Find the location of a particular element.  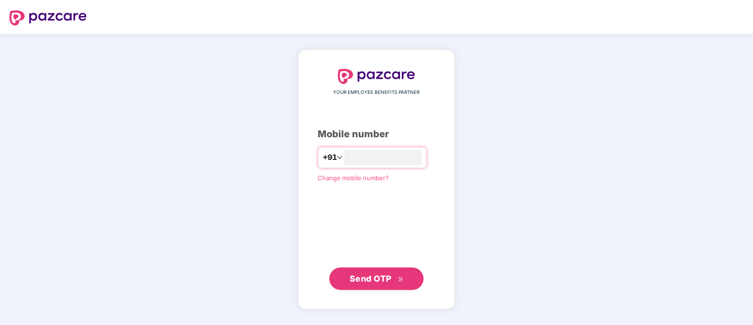

span: Send OTP is located at coordinates (370, 278).